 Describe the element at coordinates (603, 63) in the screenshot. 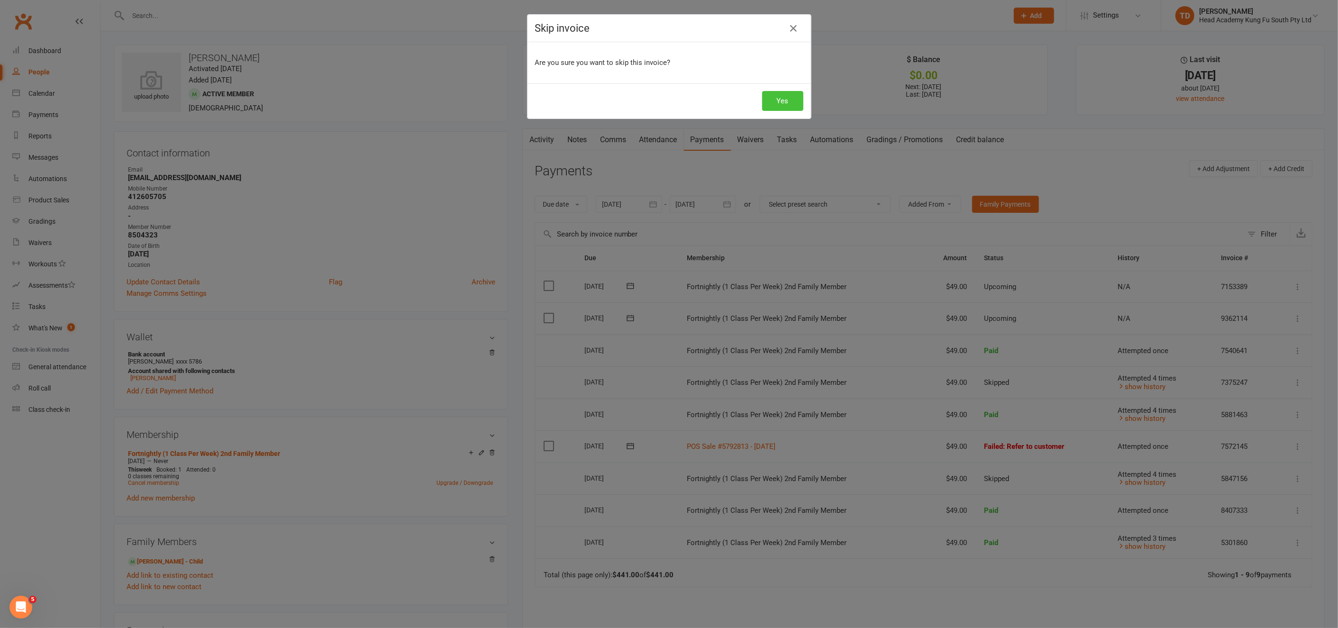

I see `span: Are you sure you want to skip this invoice?` at that location.